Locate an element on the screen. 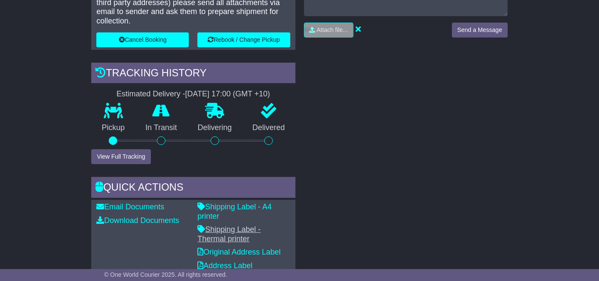 This screenshot has width=599, height=281. div: Tracking history is located at coordinates (193, 74).